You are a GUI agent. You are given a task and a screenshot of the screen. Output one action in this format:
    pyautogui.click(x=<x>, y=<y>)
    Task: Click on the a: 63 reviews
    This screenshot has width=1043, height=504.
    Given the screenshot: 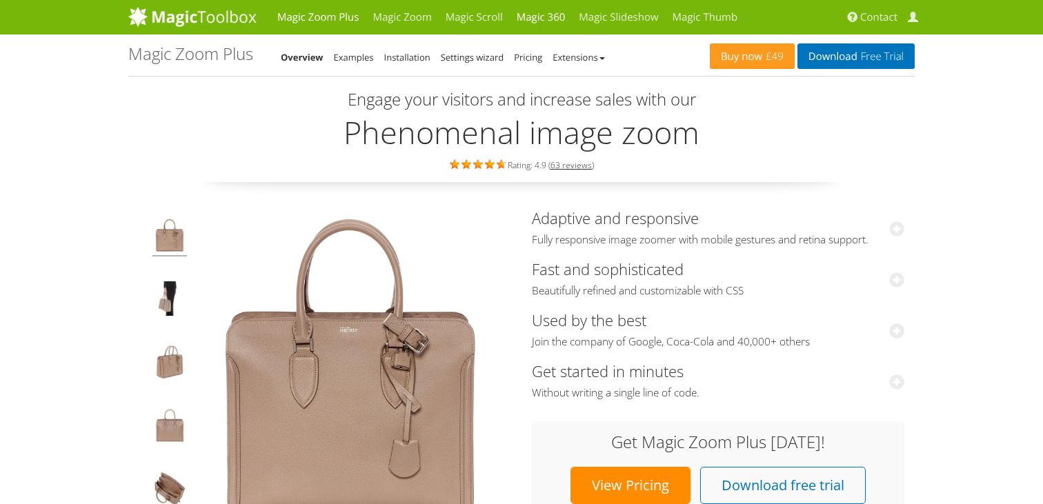 What is the action you would take?
    pyautogui.click(x=571, y=165)
    